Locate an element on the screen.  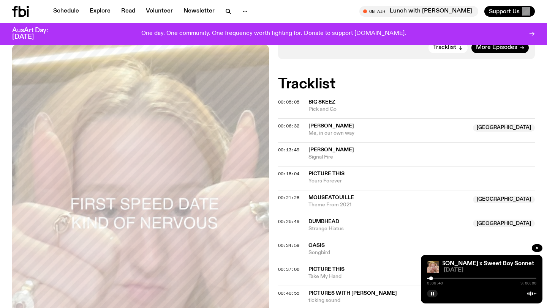
span: 00:37:06 is located at coordinates (289, 270).